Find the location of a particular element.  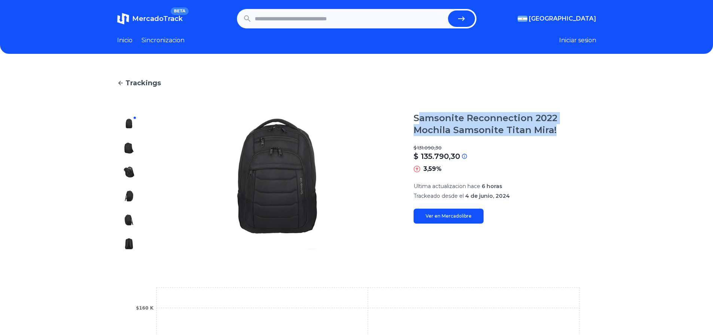

p: $ 131.090,30 is located at coordinates (505, 148).